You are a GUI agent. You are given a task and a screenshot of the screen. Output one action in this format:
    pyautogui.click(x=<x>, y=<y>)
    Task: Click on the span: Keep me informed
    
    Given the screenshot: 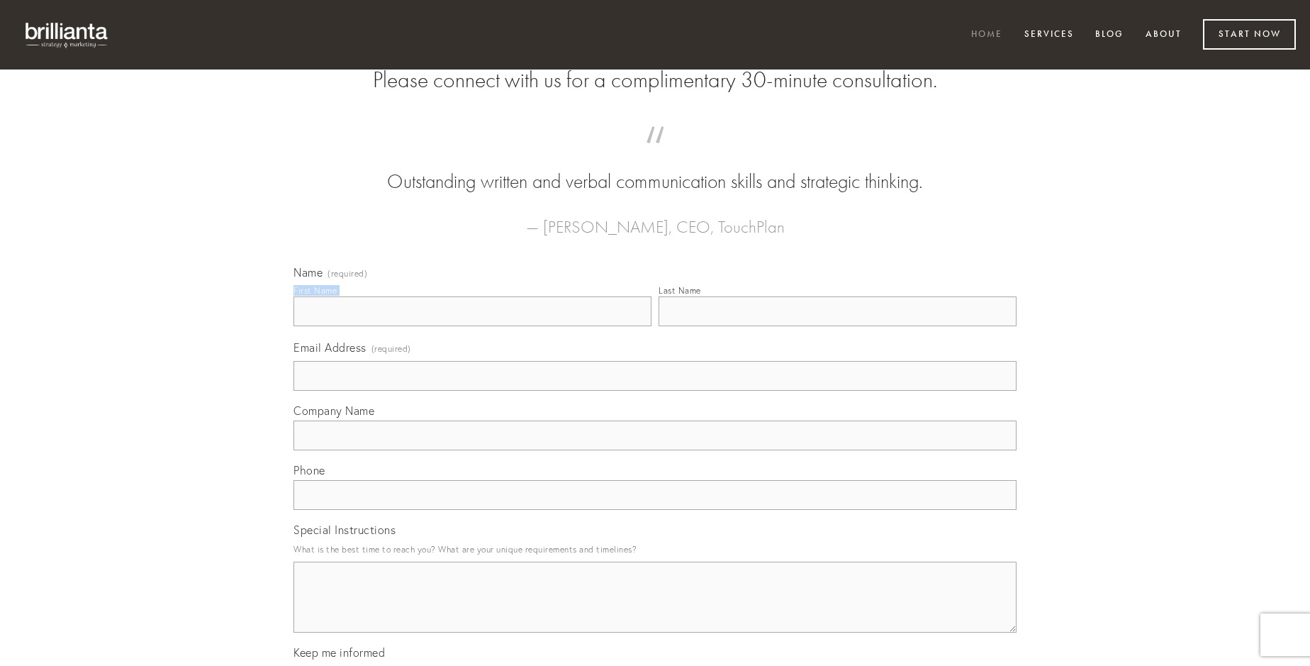 What is the action you would take?
    pyautogui.click(x=339, y=652)
    